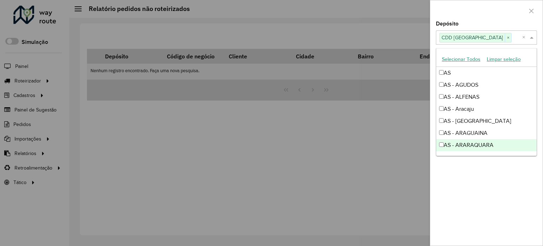  I want to click on button: Selecionar Todos, so click(461, 59).